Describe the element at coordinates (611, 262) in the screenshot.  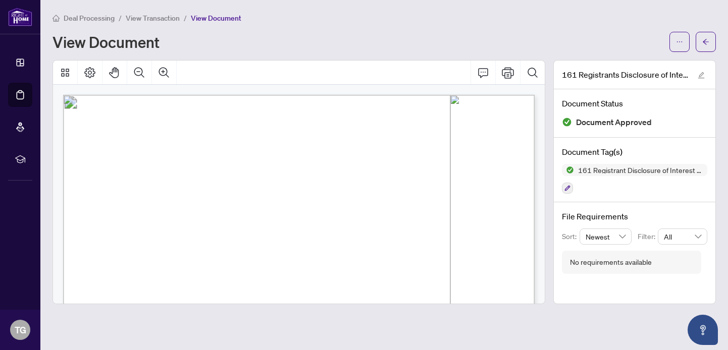
I see `div: No requirements available` at that location.